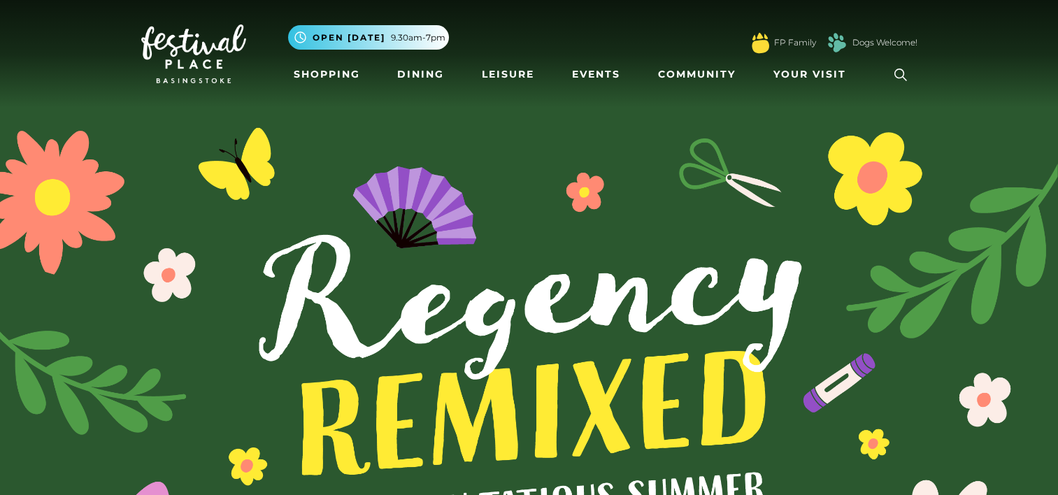 This screenshot has height=495, width=1058. What do you see at coordinates (420, 74) in the screenshot?
I see `a: Dining` at bounding box center [420, 74].